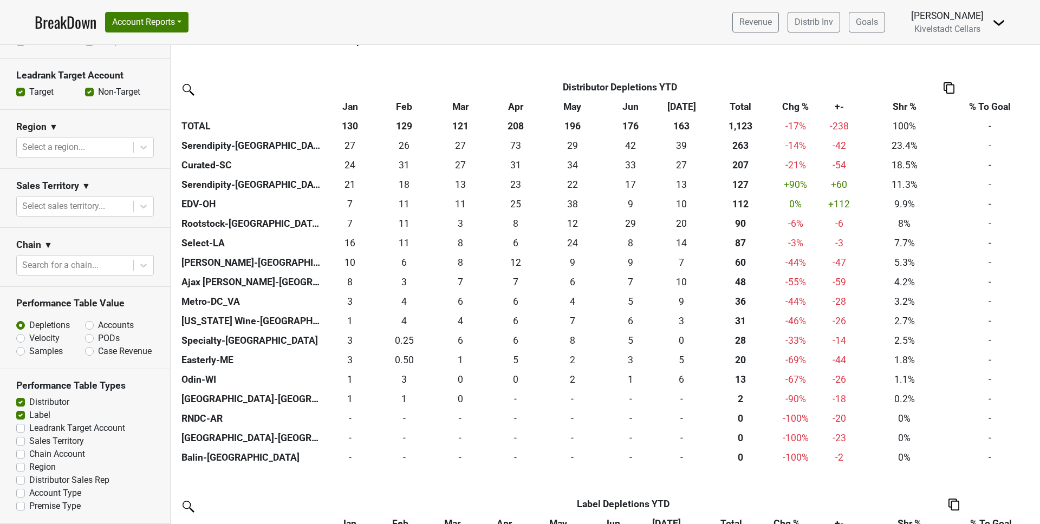 The width and height of the screenshot is (1040, 524). I want to click on td: 11.167, so click(404, 243).